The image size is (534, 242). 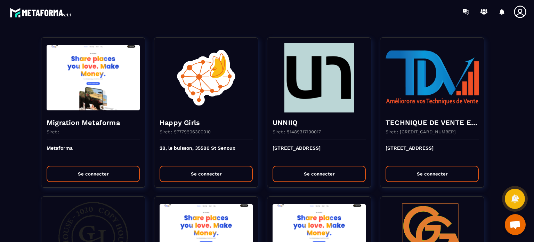 What do you see at coordinates (432, 122) in the screenshot?
I see `h4: TECHNIQUE DE VENTE EDITION` at bounding box center [432, 122].